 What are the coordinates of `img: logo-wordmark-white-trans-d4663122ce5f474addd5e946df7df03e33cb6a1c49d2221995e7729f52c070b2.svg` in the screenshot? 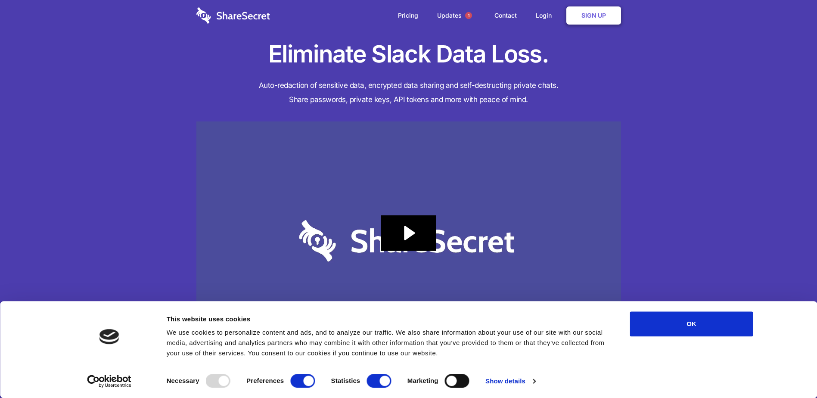 It's located at (233, 16).